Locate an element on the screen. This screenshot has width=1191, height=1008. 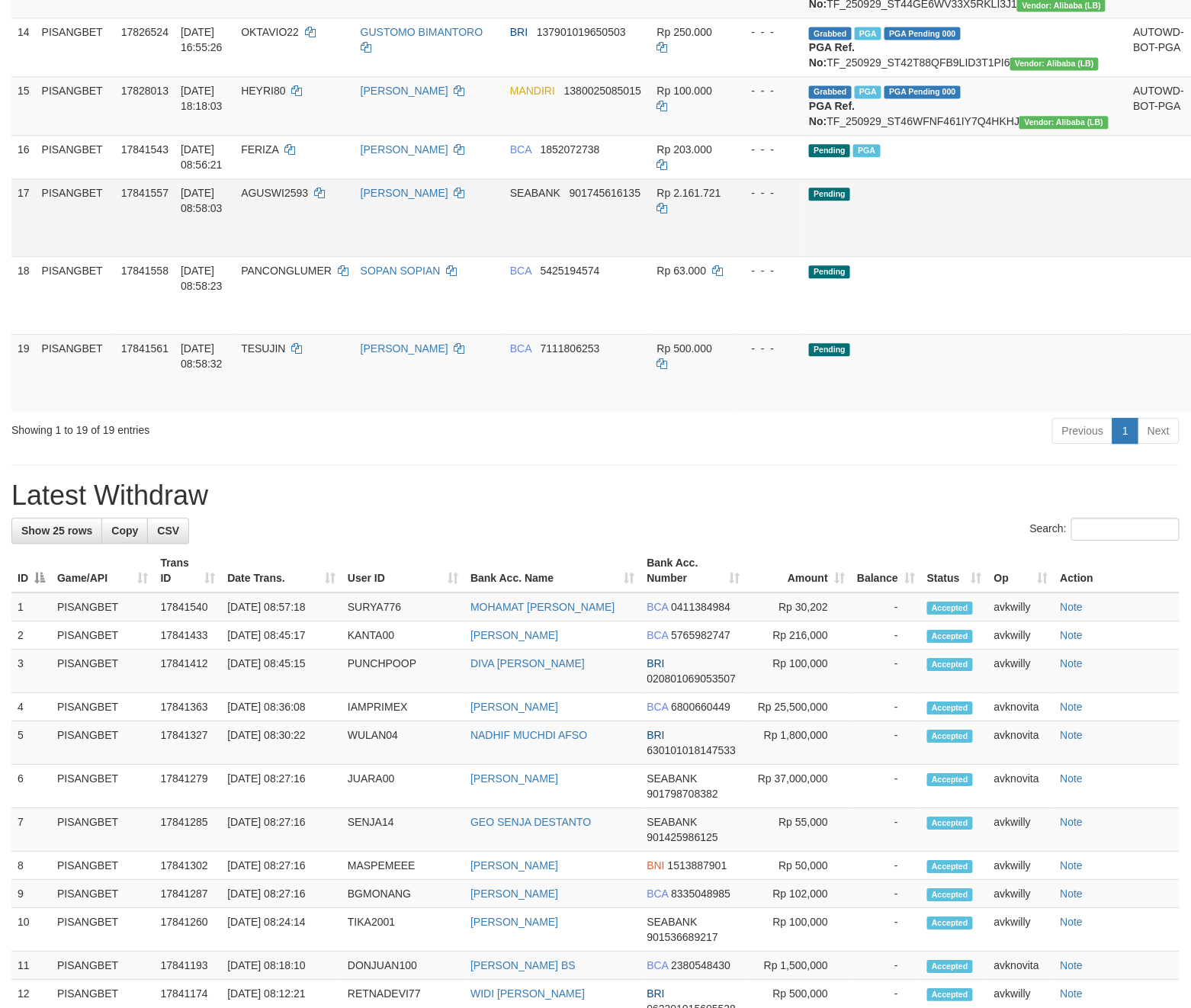
th: Action is located at coordinates (1117, 570).